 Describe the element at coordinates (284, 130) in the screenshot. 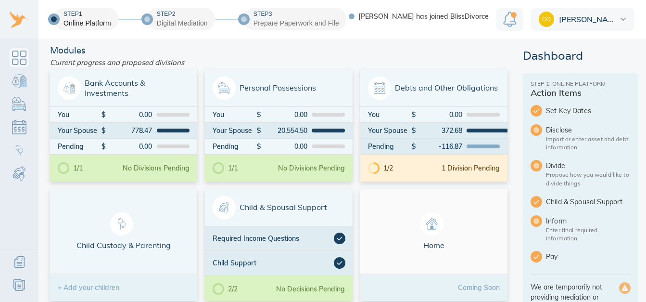

I see `div: 20,554.50` at that location.